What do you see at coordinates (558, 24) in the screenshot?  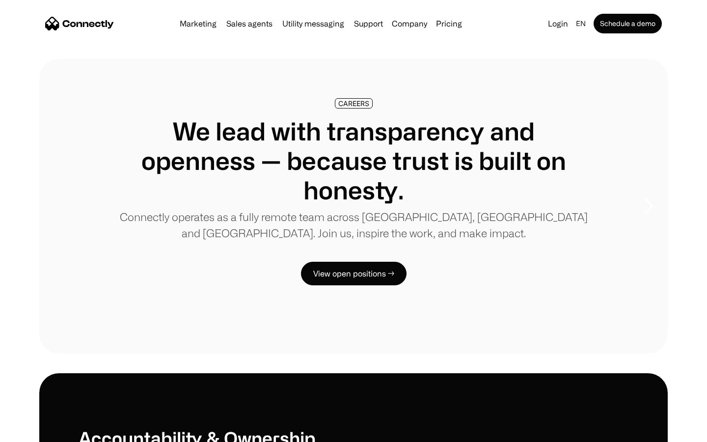 I see `a: Login` at bounding box center [558, 24].